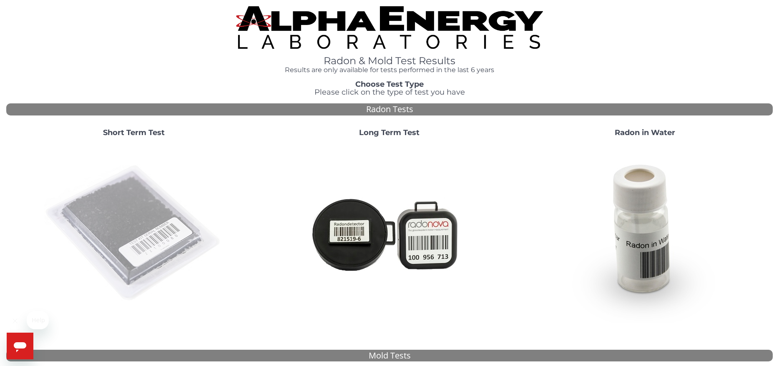 This screenshot has width=779, height=366. What do you see at coordinates (389, 28) in the screenshot?
I see `img: TightCrop.jpg` at bounding box center [389, 28].